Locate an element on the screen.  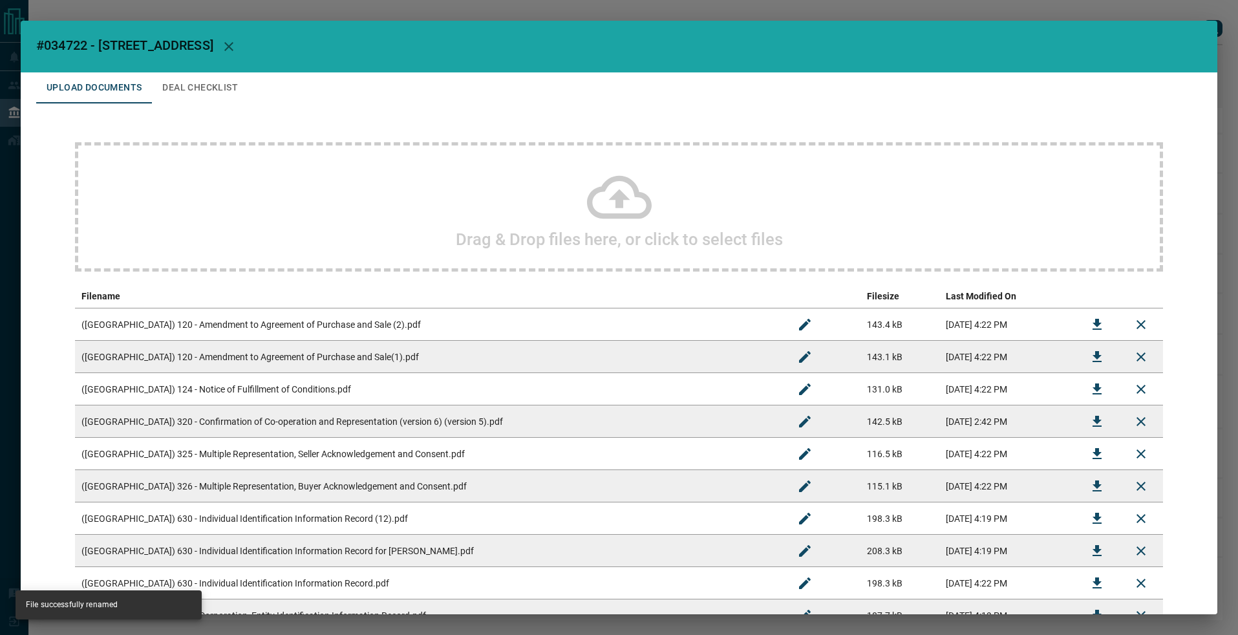
td: 116.5 kB is located at coordinates (900, 454).